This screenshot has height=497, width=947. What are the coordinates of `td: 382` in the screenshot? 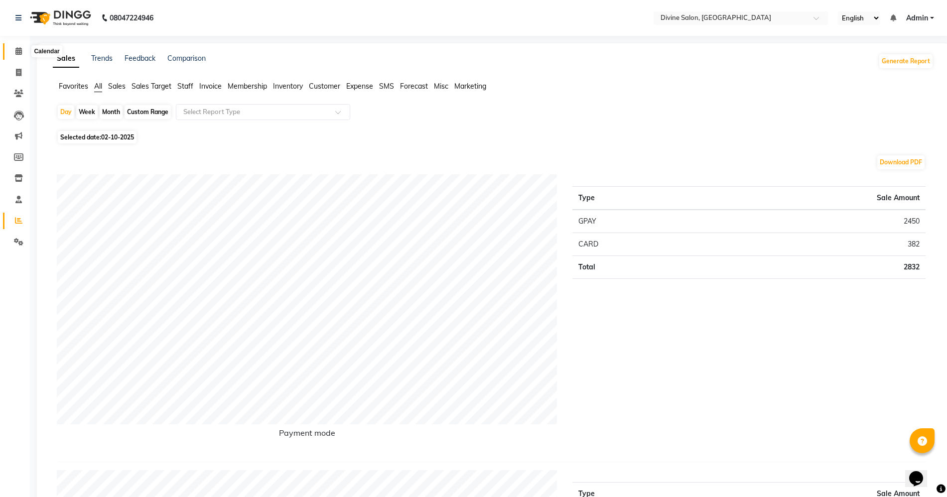 It's located at (814, 245).